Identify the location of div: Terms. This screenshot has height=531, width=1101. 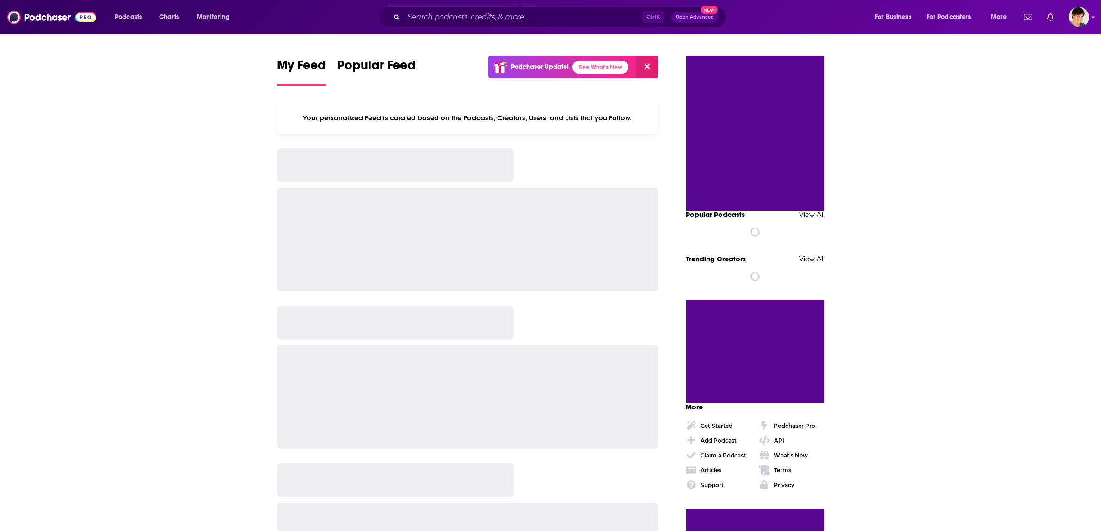
(782, 470).